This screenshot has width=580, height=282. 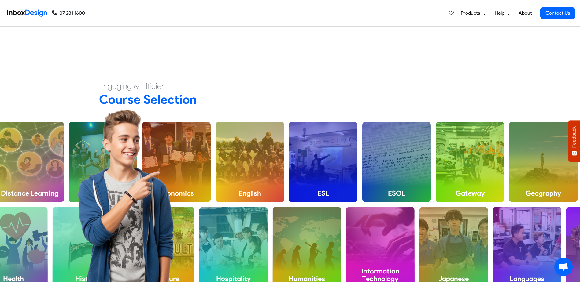 What do you see at coordinates (563, 267) in the screenshot?
I see `a: Open chat` at bounding box center [563, 267].